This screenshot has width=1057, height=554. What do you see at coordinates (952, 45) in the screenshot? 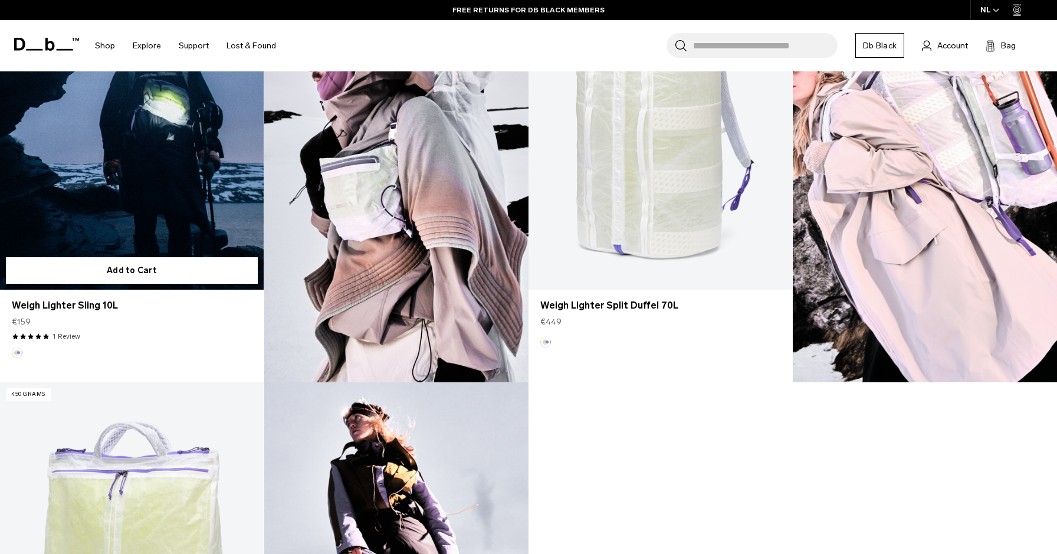
I see `span: Account` at bounding box center [952, 45].